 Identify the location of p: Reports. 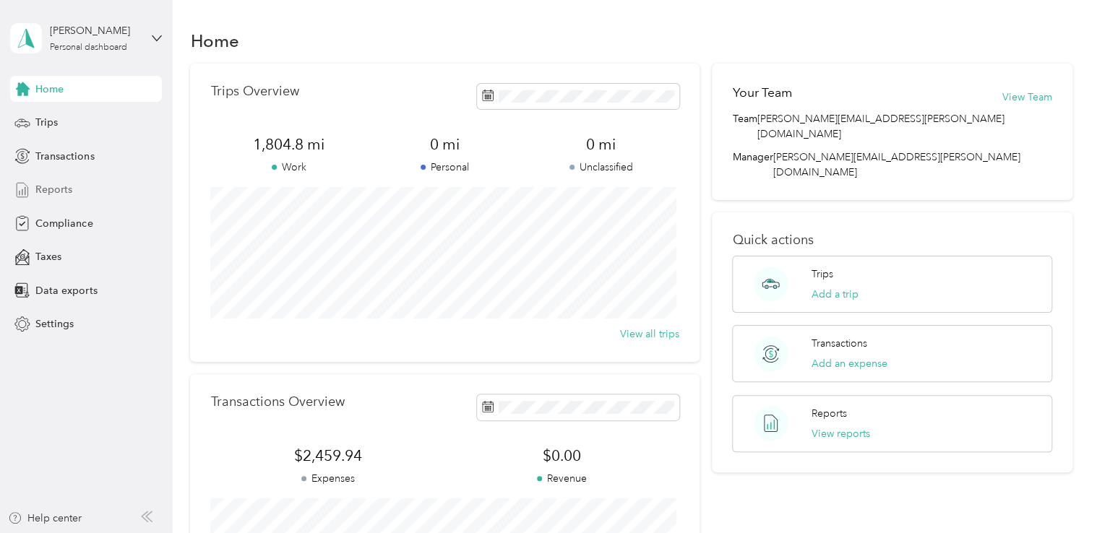
(829, 413).